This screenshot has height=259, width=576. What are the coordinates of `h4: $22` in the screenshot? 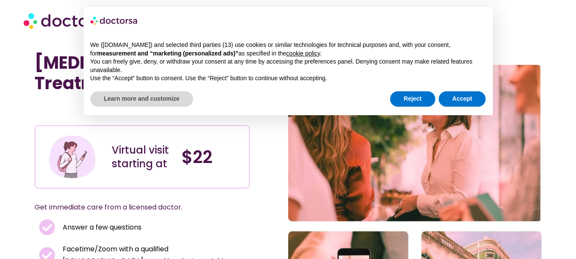 It's located at (212, 157).